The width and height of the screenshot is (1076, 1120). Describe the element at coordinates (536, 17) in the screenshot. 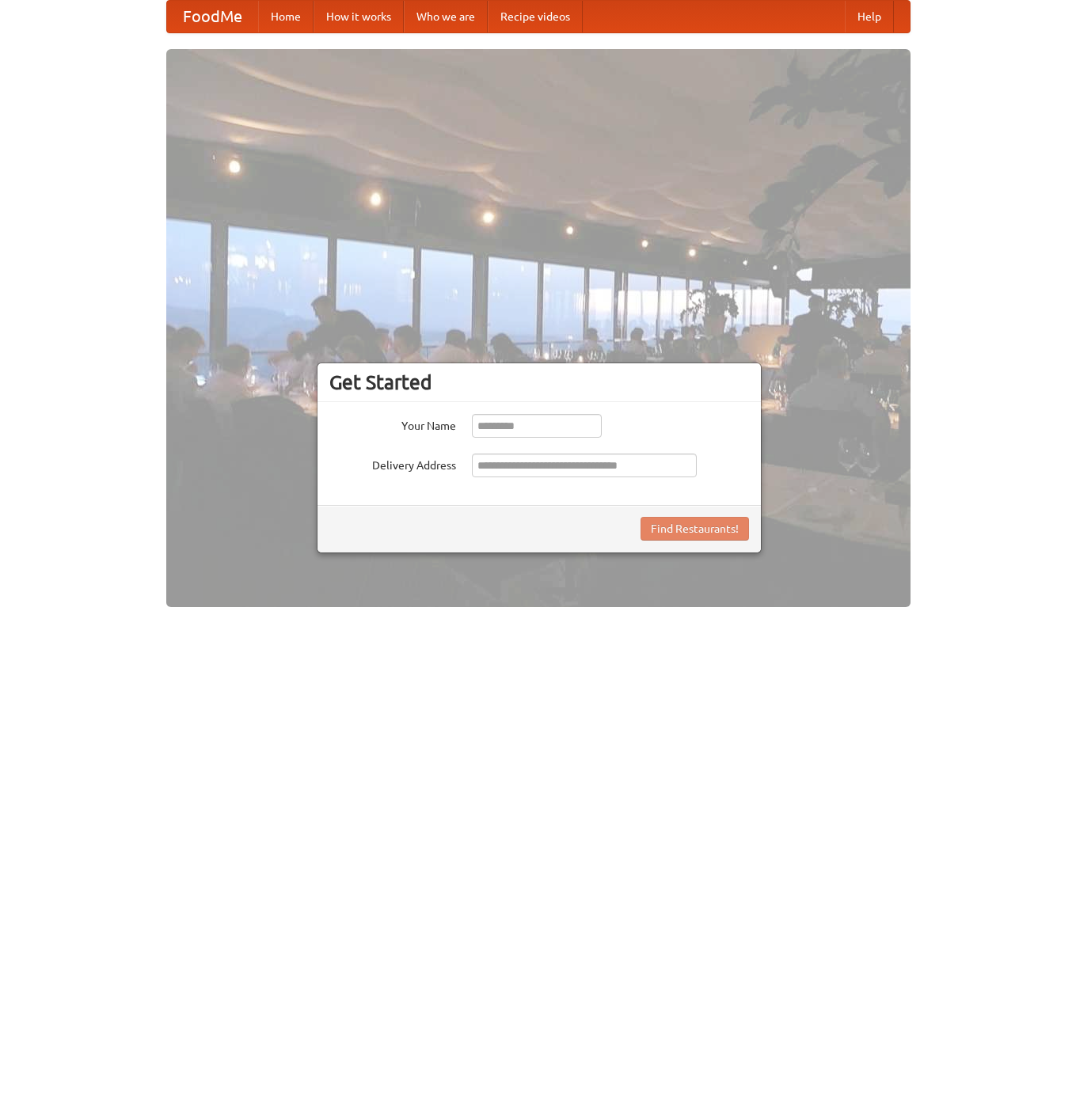

I see `a: Recipe videos` at that location.